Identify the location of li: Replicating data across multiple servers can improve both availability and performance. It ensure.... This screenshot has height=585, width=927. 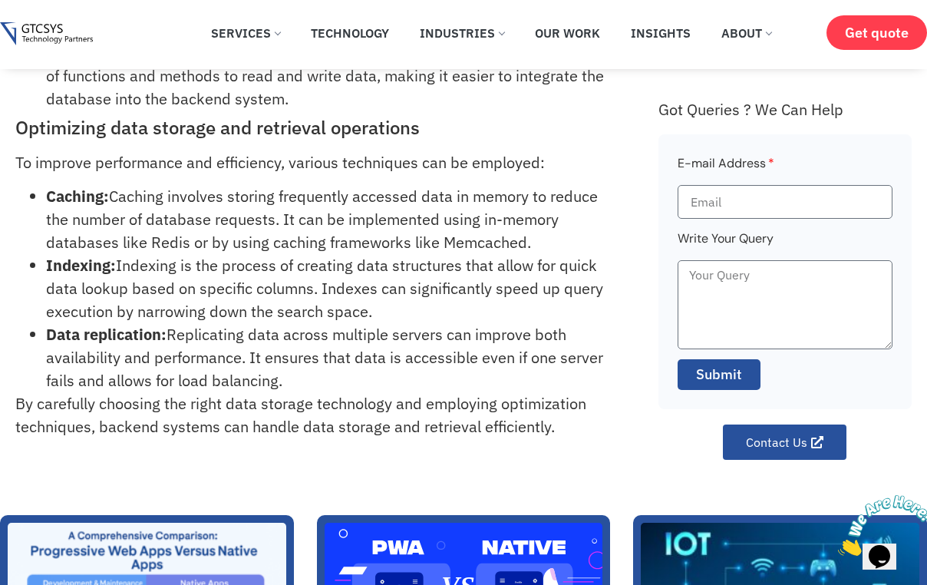
(335, 358).